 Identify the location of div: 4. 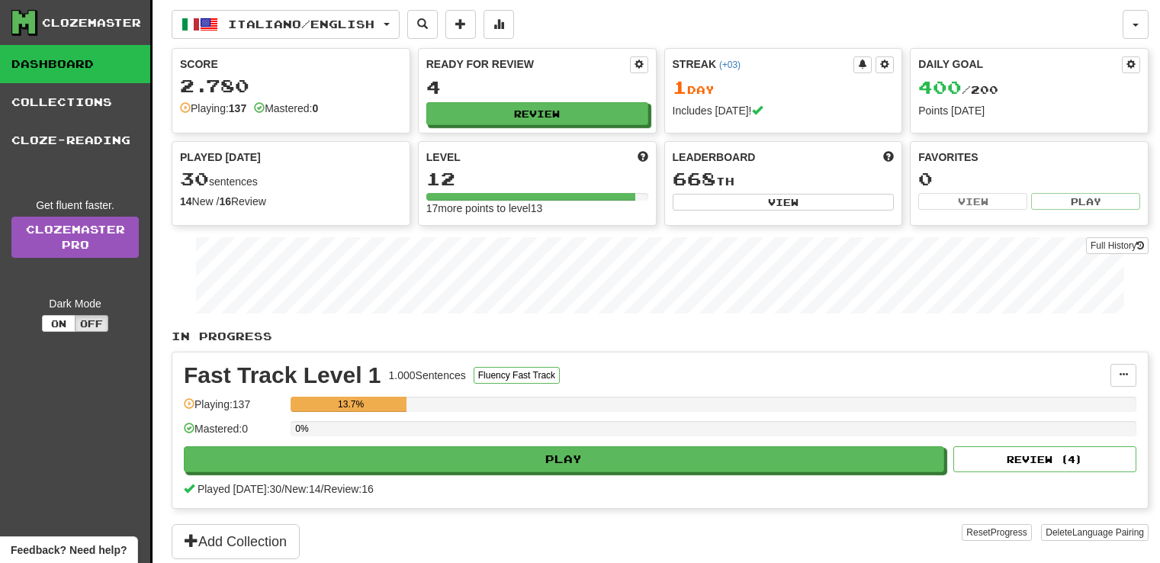
(537, 87).